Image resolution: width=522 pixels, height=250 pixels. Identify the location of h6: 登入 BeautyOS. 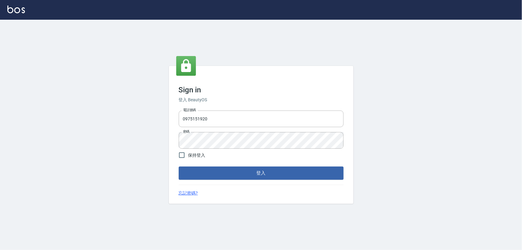
(261, 100).